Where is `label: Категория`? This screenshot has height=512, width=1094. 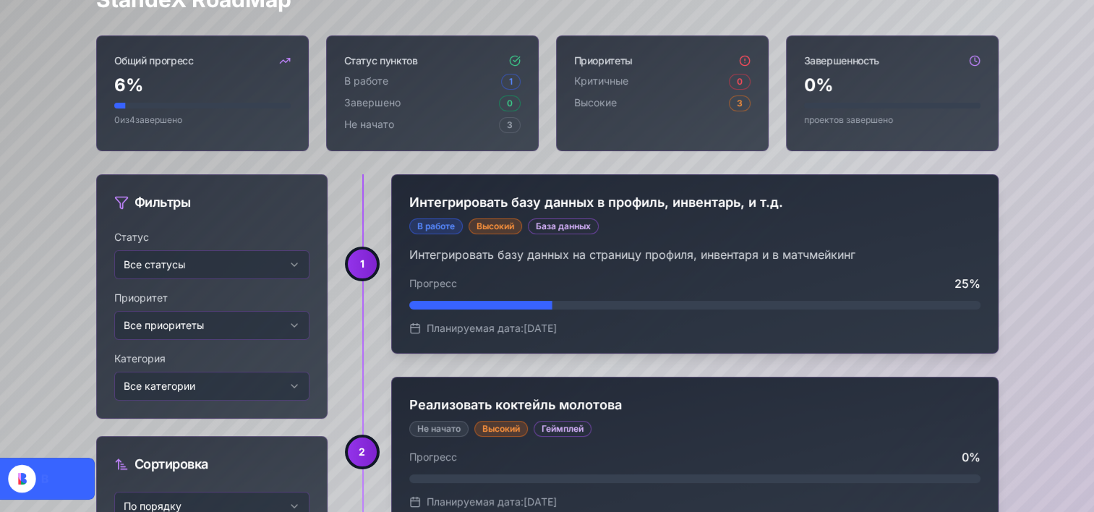
label: Категория is located at coordinates (212, 359).